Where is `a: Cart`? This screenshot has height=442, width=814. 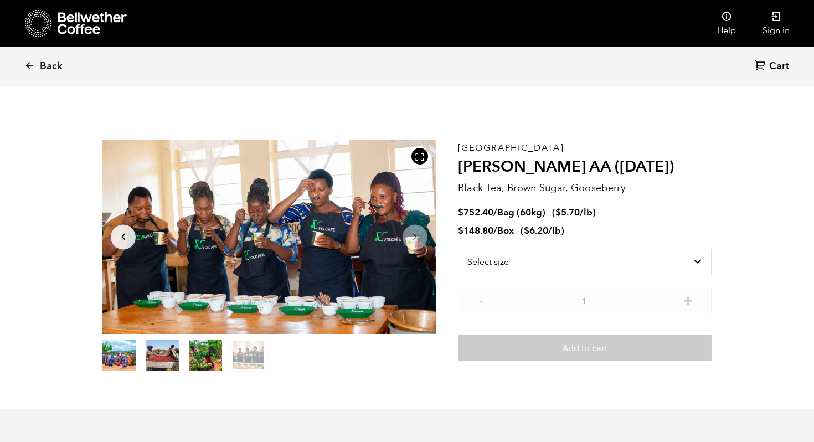 a: Cart is located at coordinates (773, 66).